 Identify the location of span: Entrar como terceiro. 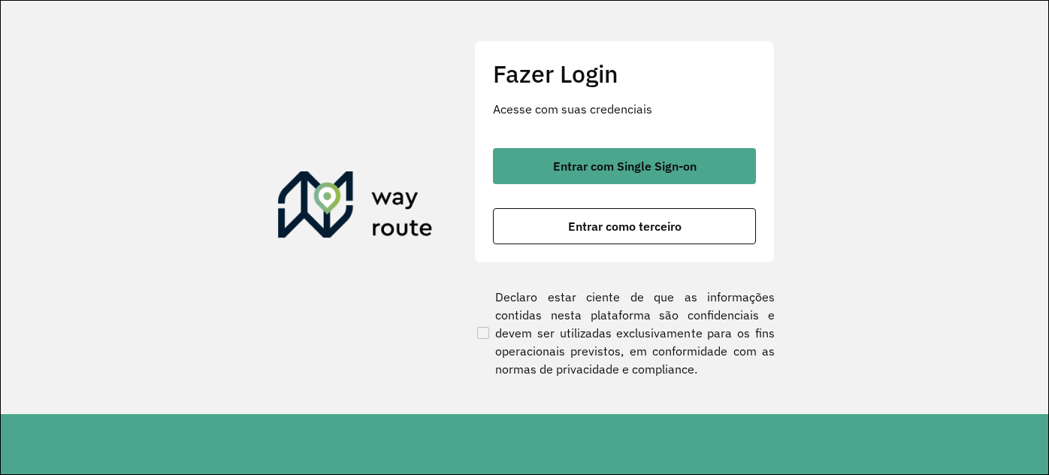
(625, 226).